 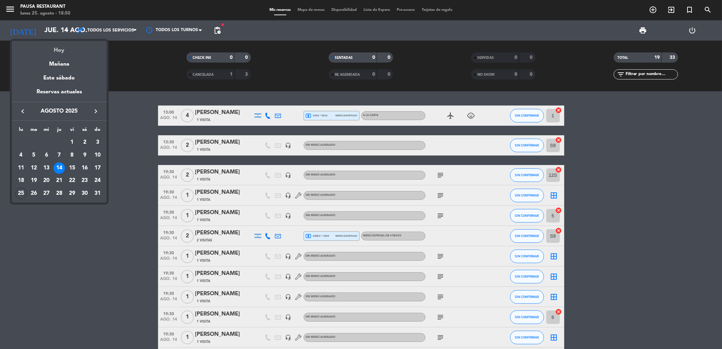 I want to click on div: 6, so click(x=46, y=155).